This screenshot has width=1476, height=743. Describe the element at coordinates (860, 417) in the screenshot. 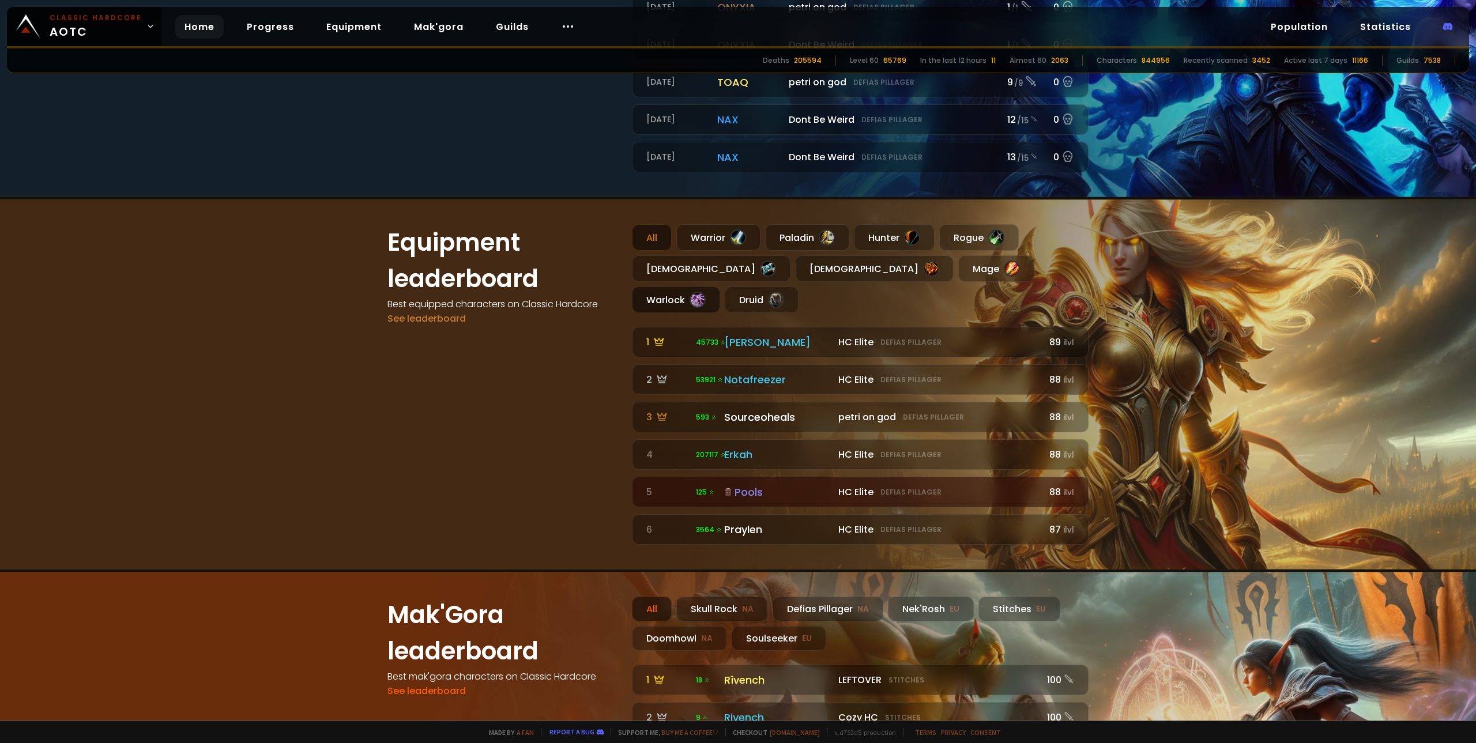

I see `a: 3 593 Sourceoheals petri on godDefias Pillager88ilvl` at that location.